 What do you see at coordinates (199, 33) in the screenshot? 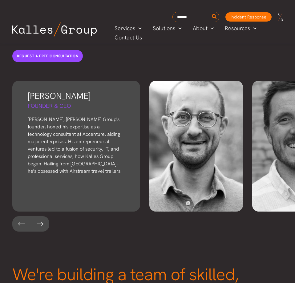
I see `nav: Primary Site Navigation` at bounding box center [199, 33].